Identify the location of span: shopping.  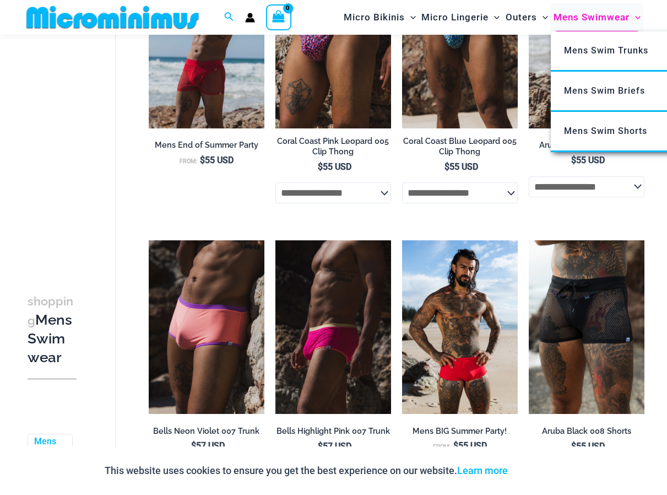
(50, 311).